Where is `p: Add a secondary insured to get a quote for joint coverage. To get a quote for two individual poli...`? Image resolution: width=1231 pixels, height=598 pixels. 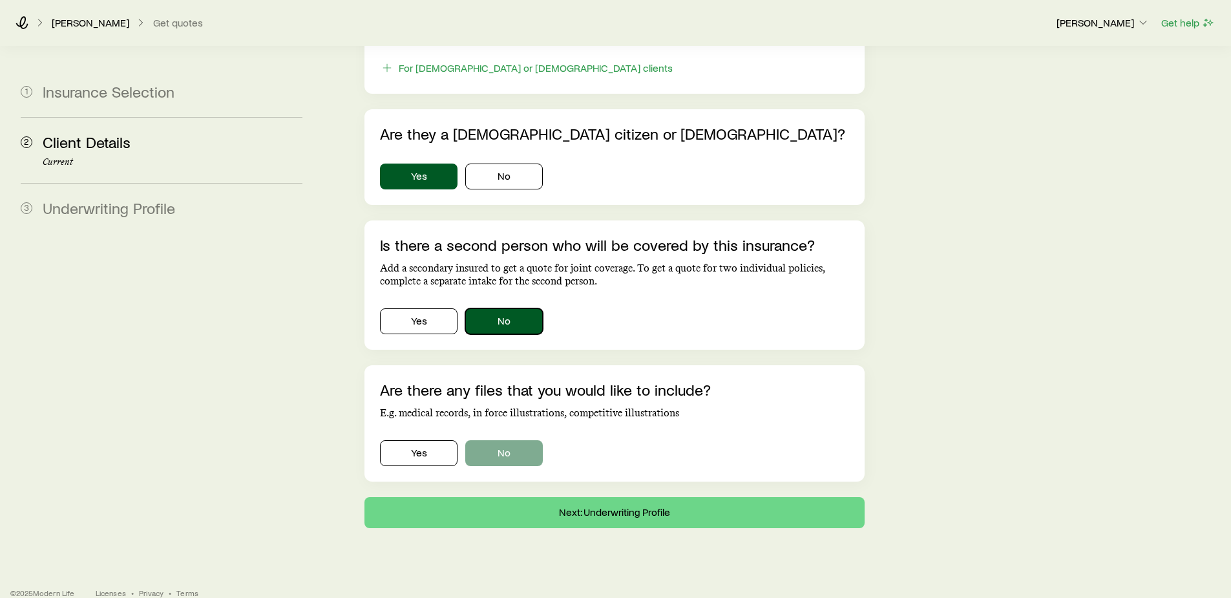 p: Add a secondary insured to get a quote for joint coverage. To get a quote for two individual poli... is located at coordinates (614, 275).